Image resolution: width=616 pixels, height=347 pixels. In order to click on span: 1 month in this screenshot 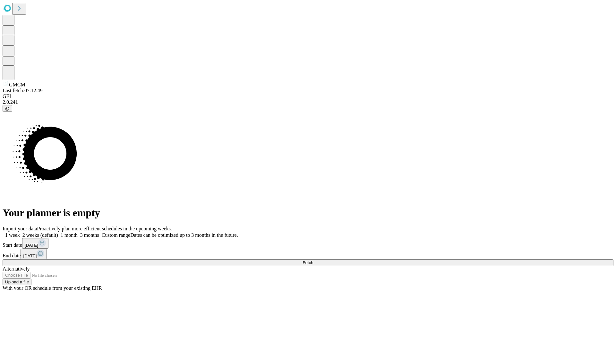, I will do `click(69, 235)`.